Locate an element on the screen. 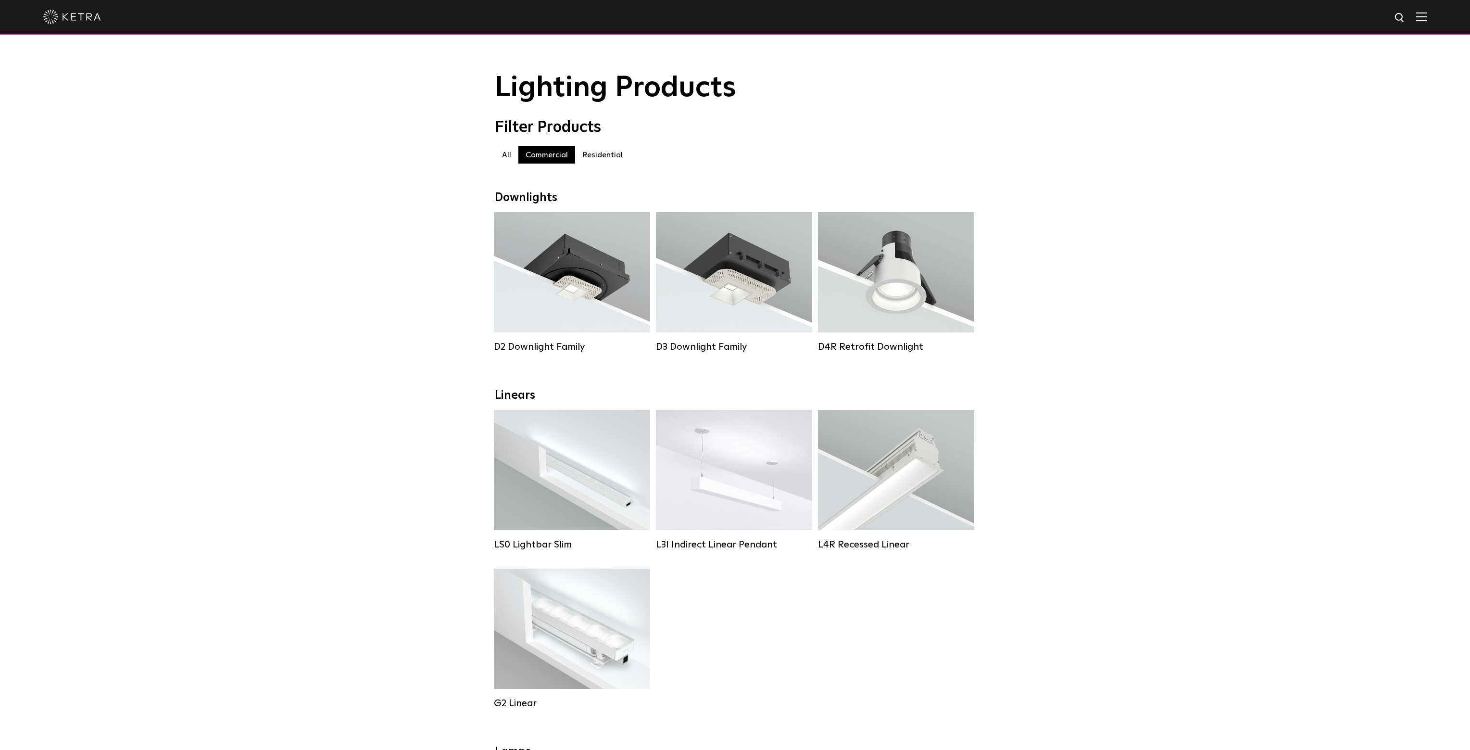  div: G2 Linear is located at coordinates (572, 703).